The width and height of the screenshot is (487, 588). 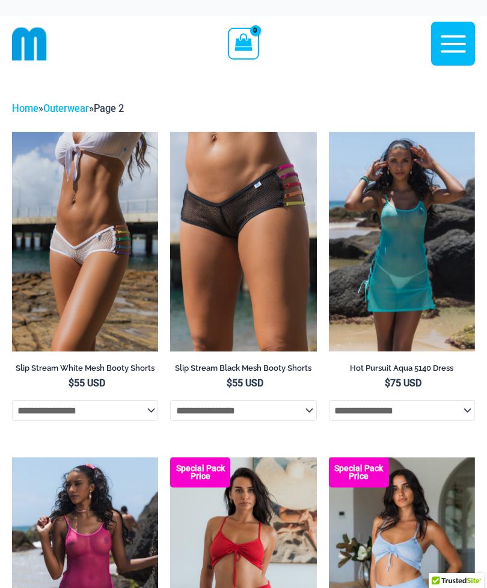 I want to click on a: Slip Stream Black Multi 5024 Shorts 0Slip Stream Black Multi 5024 Shorts 05Slip Stream Black Mult..., so click(x=243, y=241).